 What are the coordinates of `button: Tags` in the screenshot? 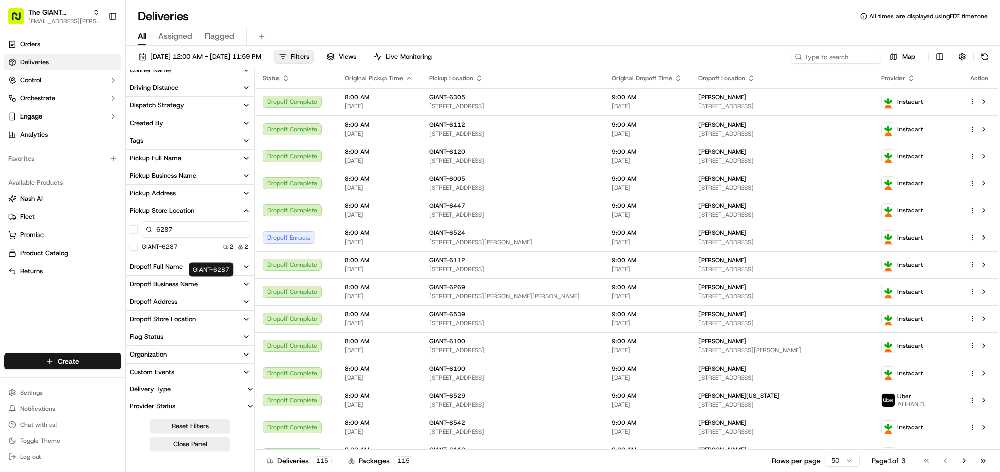 It's located at (190, 141).